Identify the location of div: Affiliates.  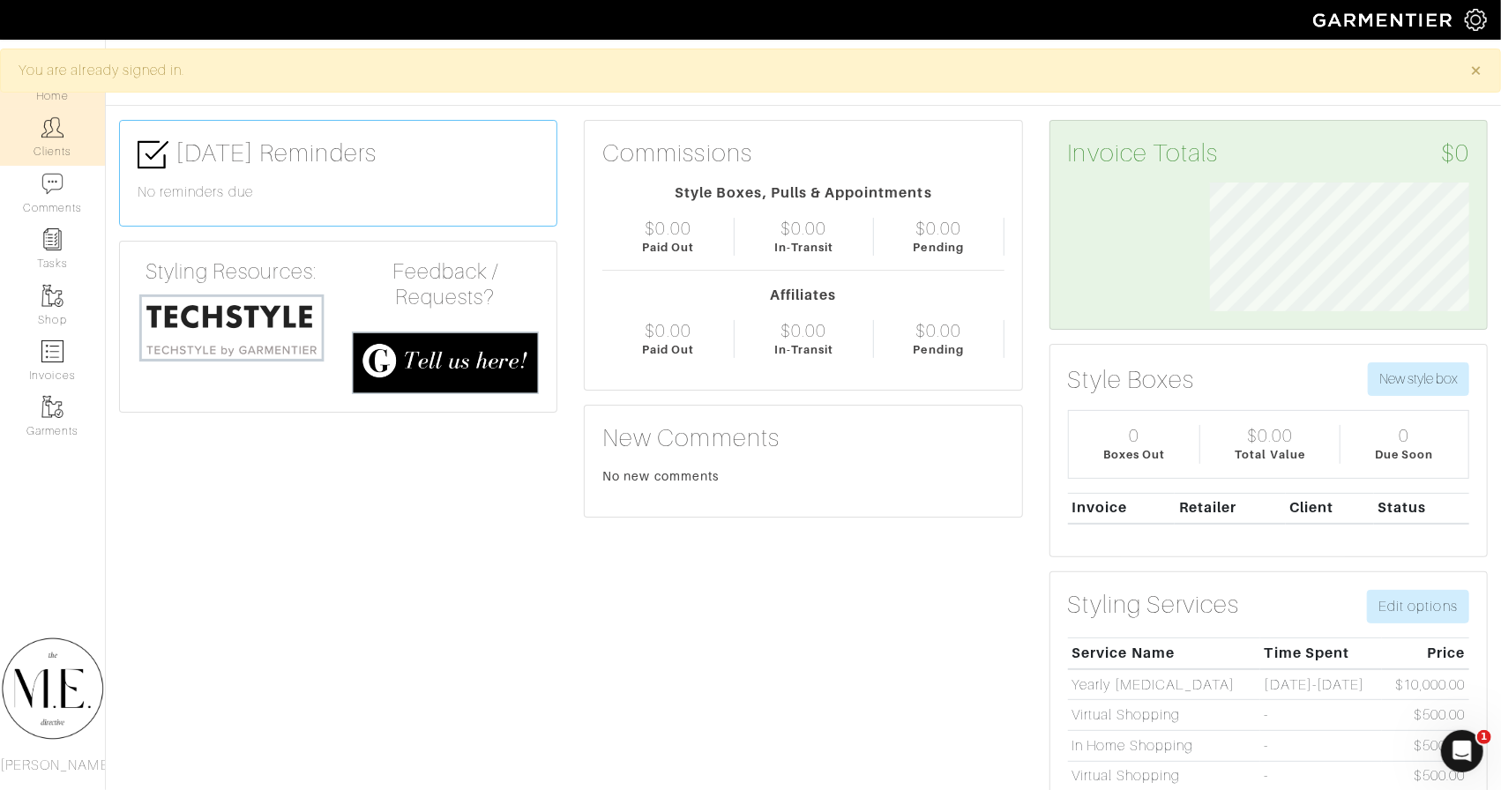
(803, 295).